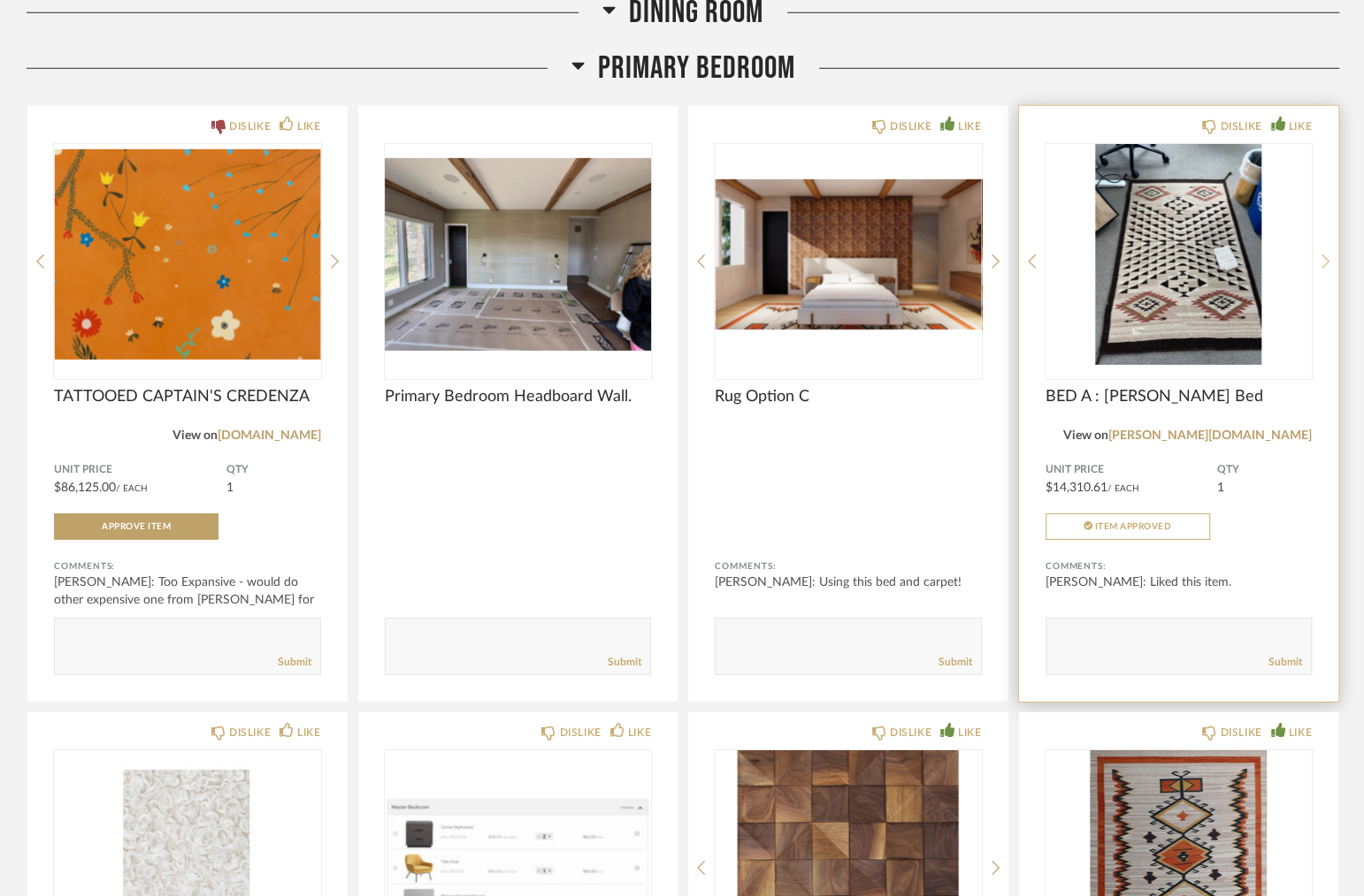  Describe the element at coordinates (1179, 255) in the screenshot. I see `div: 5` at that location.